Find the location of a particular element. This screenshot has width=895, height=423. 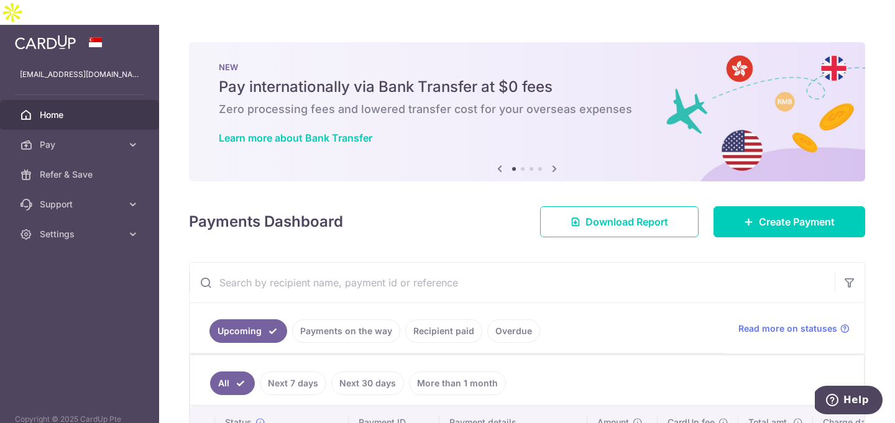

span: Refer & Save is located at coordinates (81, 175).